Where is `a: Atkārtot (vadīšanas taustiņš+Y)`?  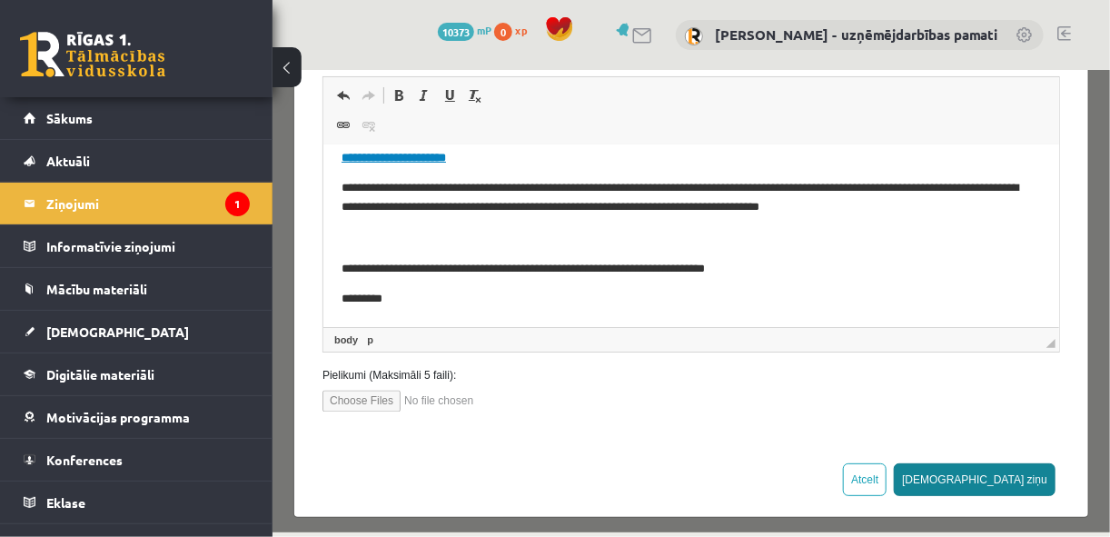 a: Atkārtot (vadīšanas taustiņš+Y) is located at coordinates (96, 25).